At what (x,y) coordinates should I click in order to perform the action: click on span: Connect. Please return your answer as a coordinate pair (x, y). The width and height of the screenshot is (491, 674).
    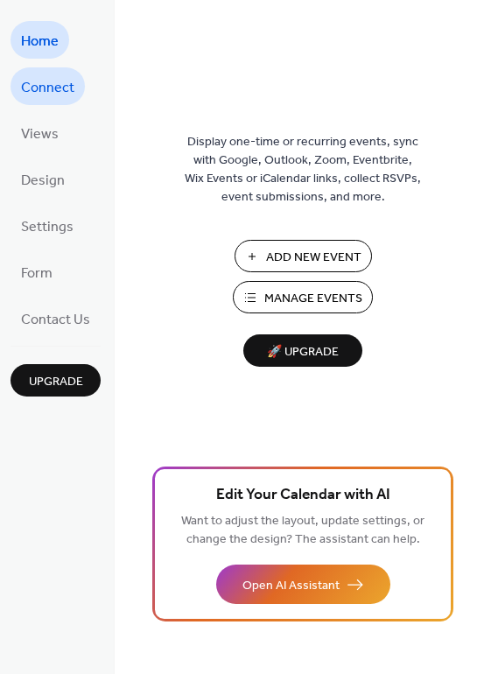
    Looking at the image, I should click on (47, 88).